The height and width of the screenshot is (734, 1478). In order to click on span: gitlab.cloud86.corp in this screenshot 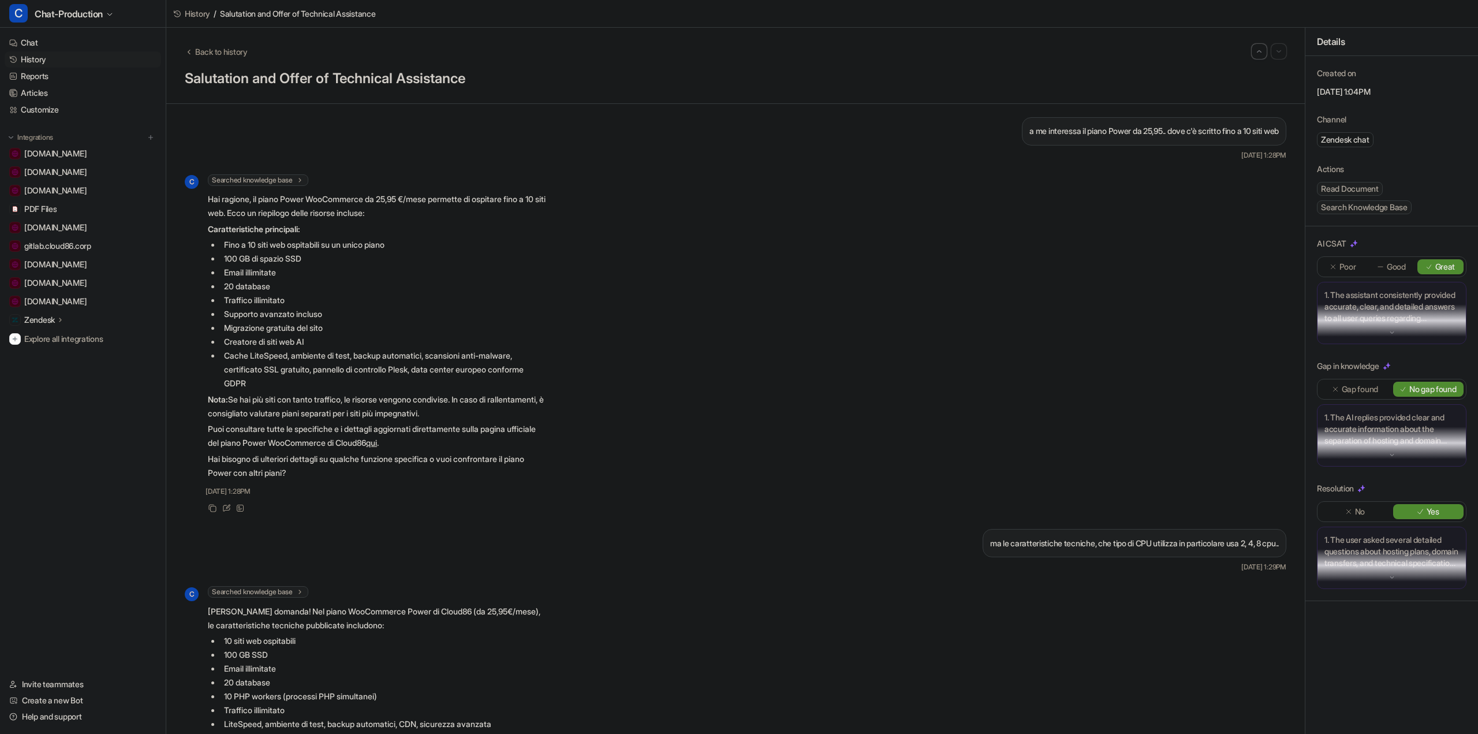, I will do `click(58, 246)`.